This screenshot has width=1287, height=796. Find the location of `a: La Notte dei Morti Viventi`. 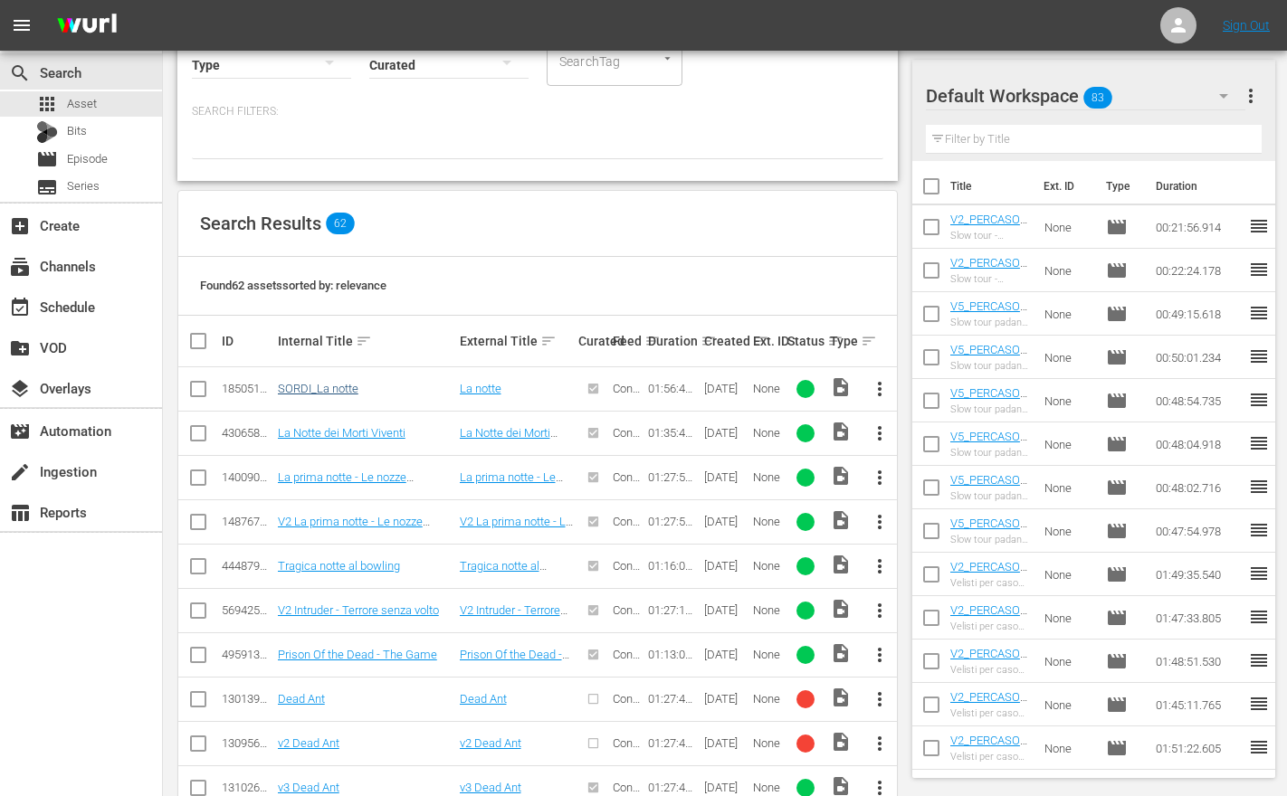

a: La Notte dei Morti Viventi is located at coordinates (509, 440).